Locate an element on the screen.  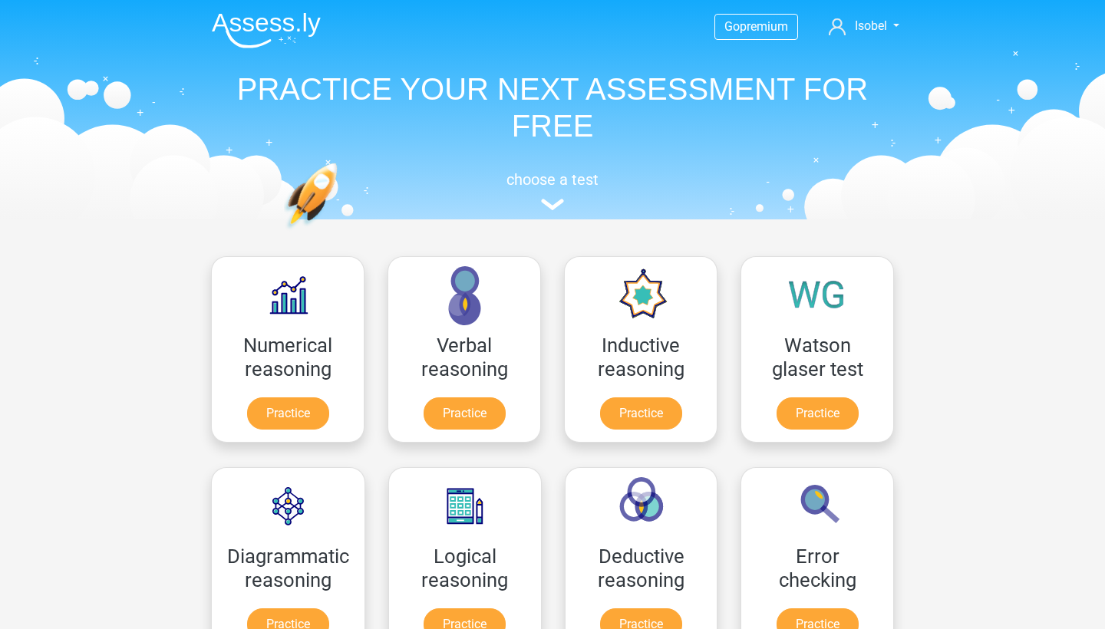
a: Gopremium is located at coordinates (756, 26).